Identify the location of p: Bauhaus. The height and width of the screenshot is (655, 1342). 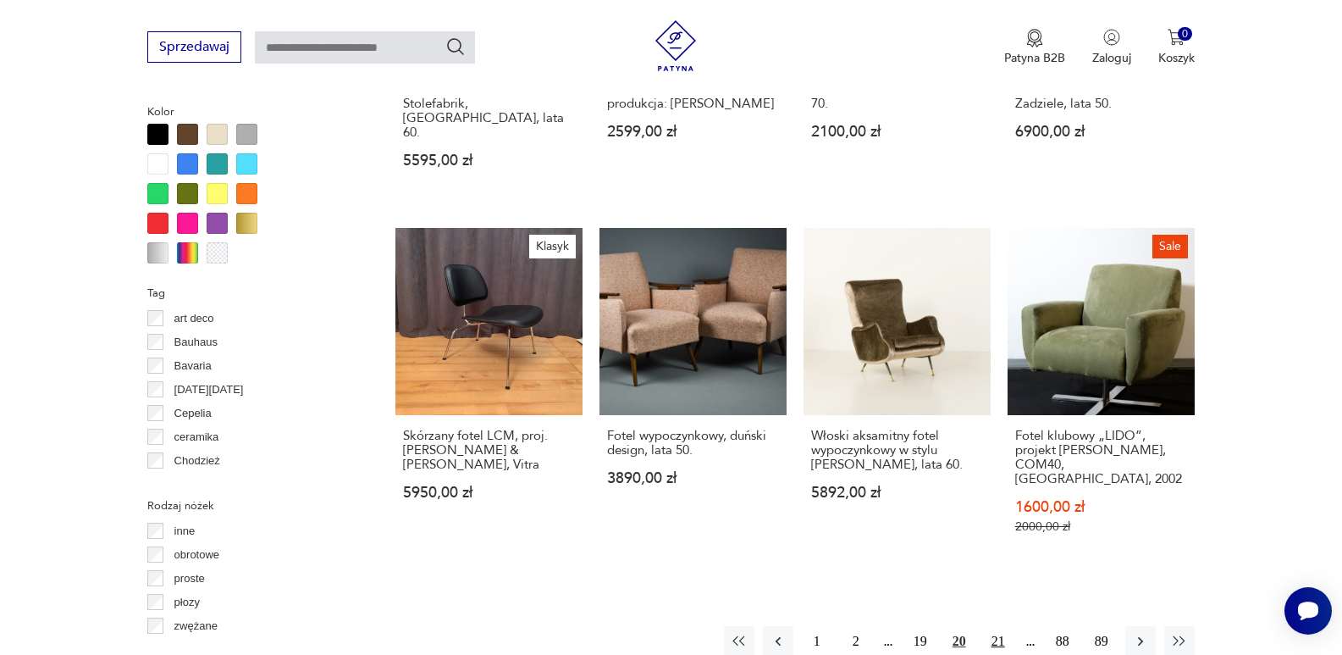
(196, 342).